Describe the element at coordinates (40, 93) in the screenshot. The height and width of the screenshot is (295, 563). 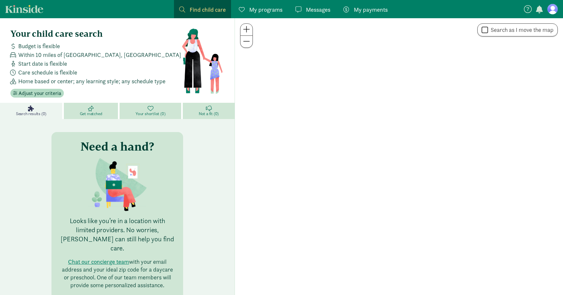
I see `span: Adjust your criteria` at that location.